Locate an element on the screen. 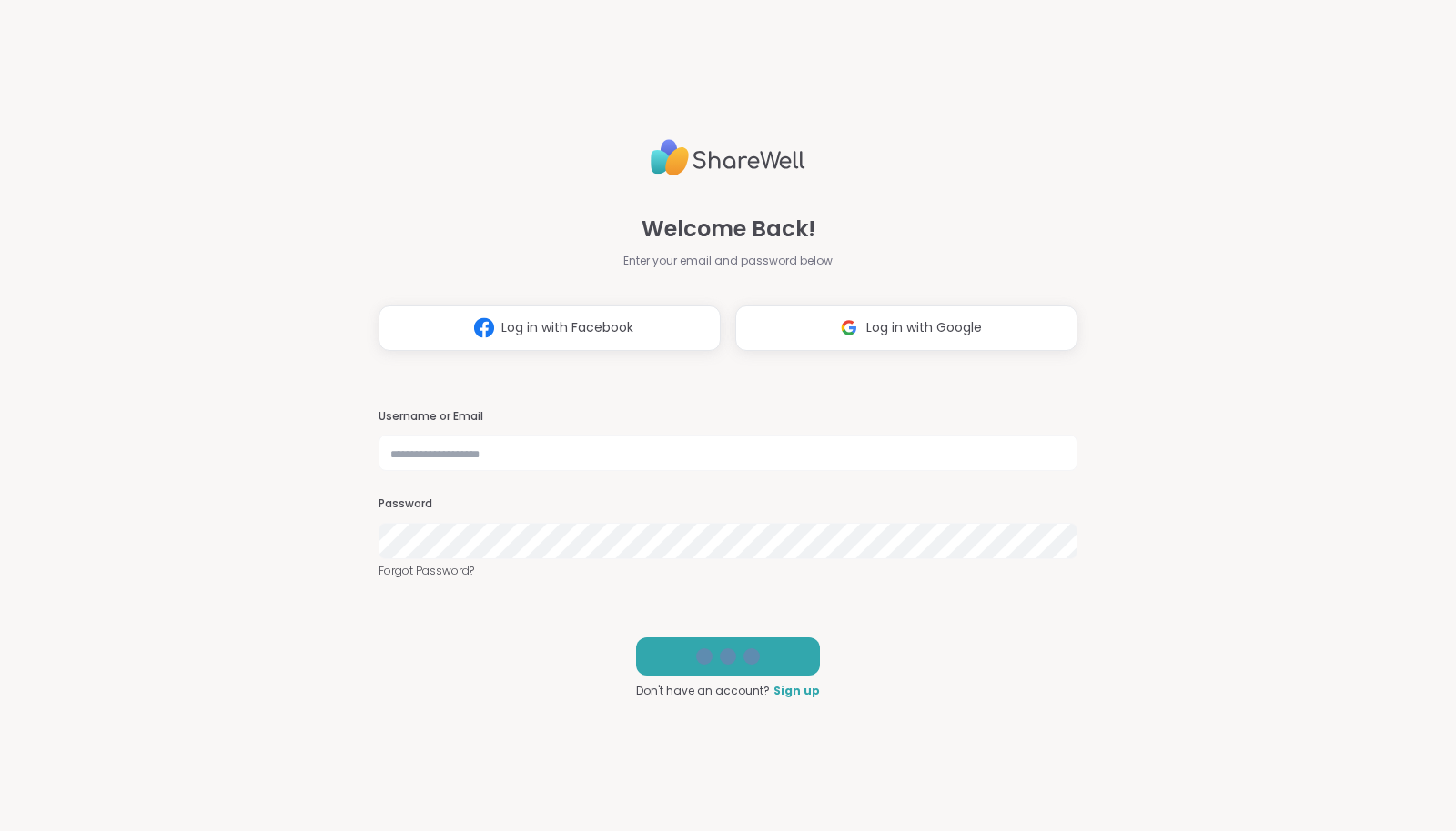 The image size is (1456, 831). a: Sign up is located at coordinates (796, 691).